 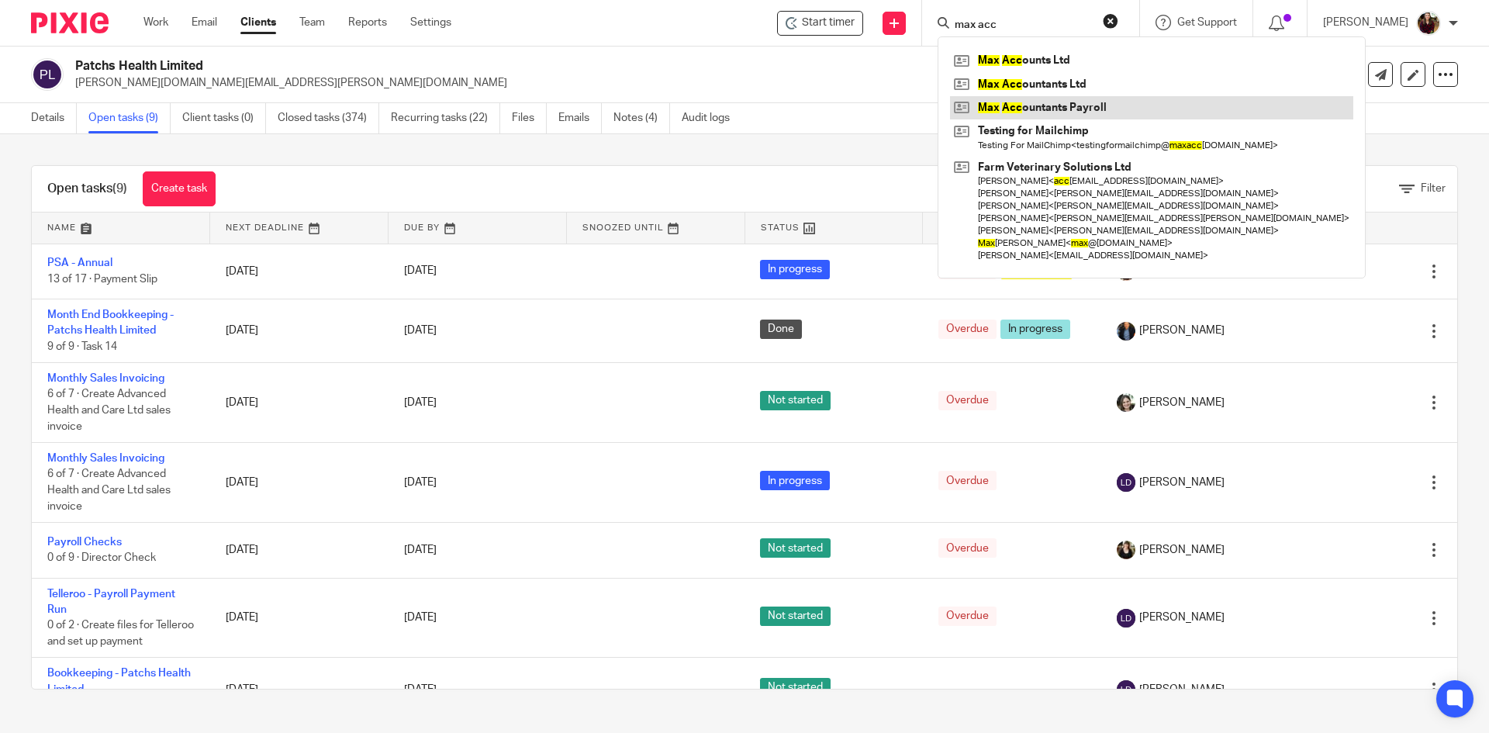 What do you see at coordinates (119, 188) in the screenshot?
I see `span: (9)` at bounding box center [119, 188].